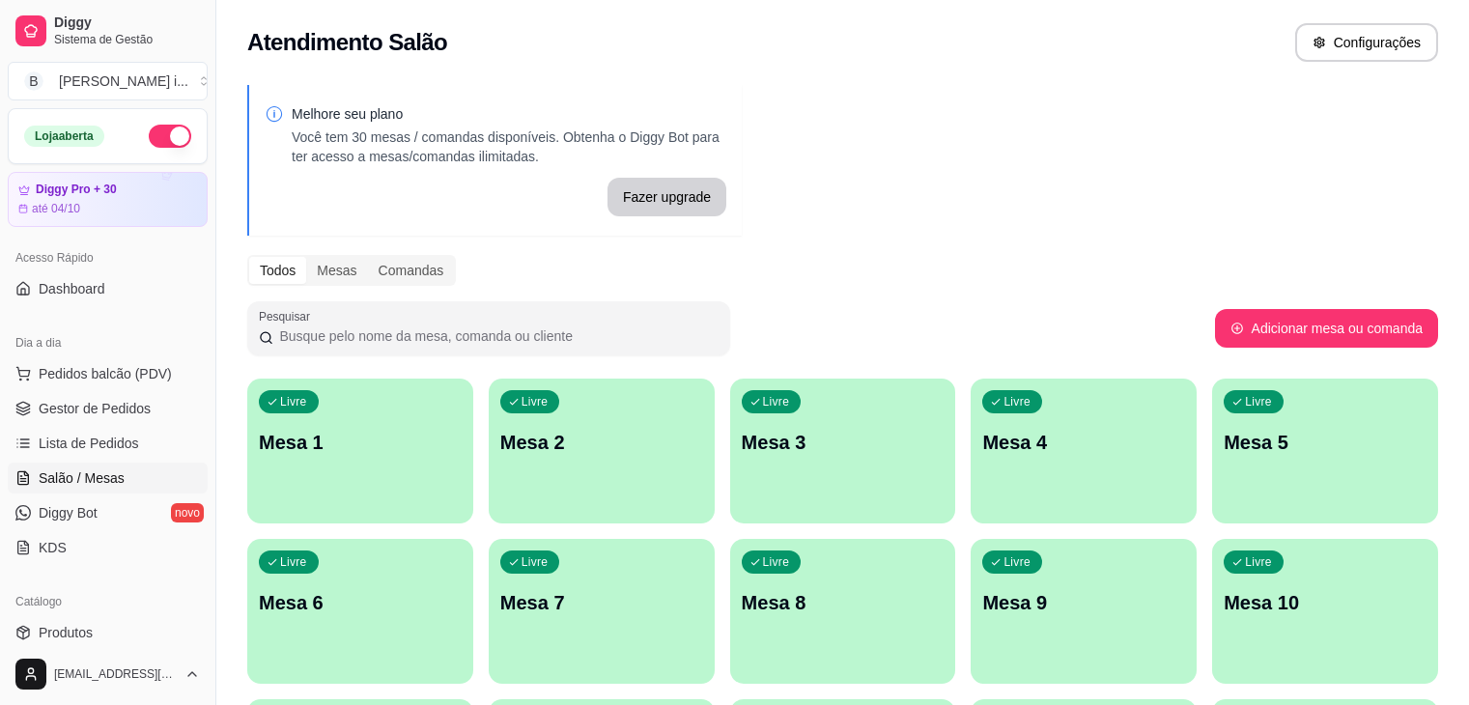 This screenshot has height=705, width=1469. Describe the element at coordinates (107, 31) in the screenshot. I see `a: DiggySistema de Gestão` at that location.